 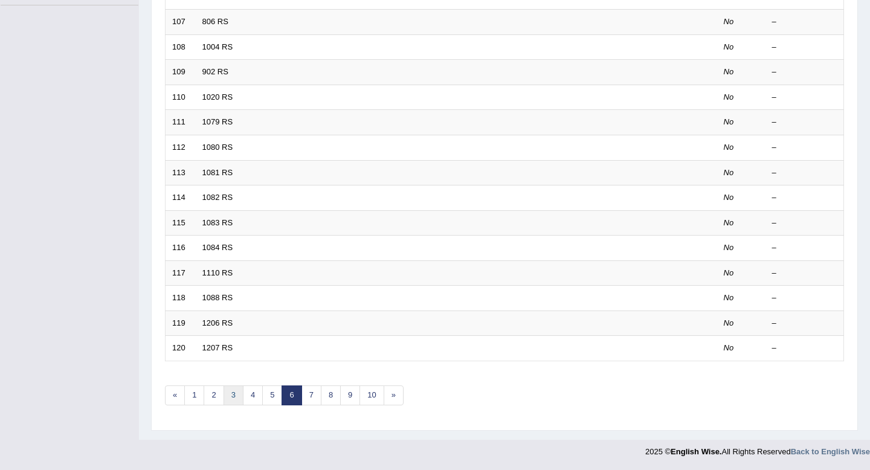 What do you see at coordinates (181, 22) in the screenshot?
I see `td: 107` at bounding box center [181, 22].